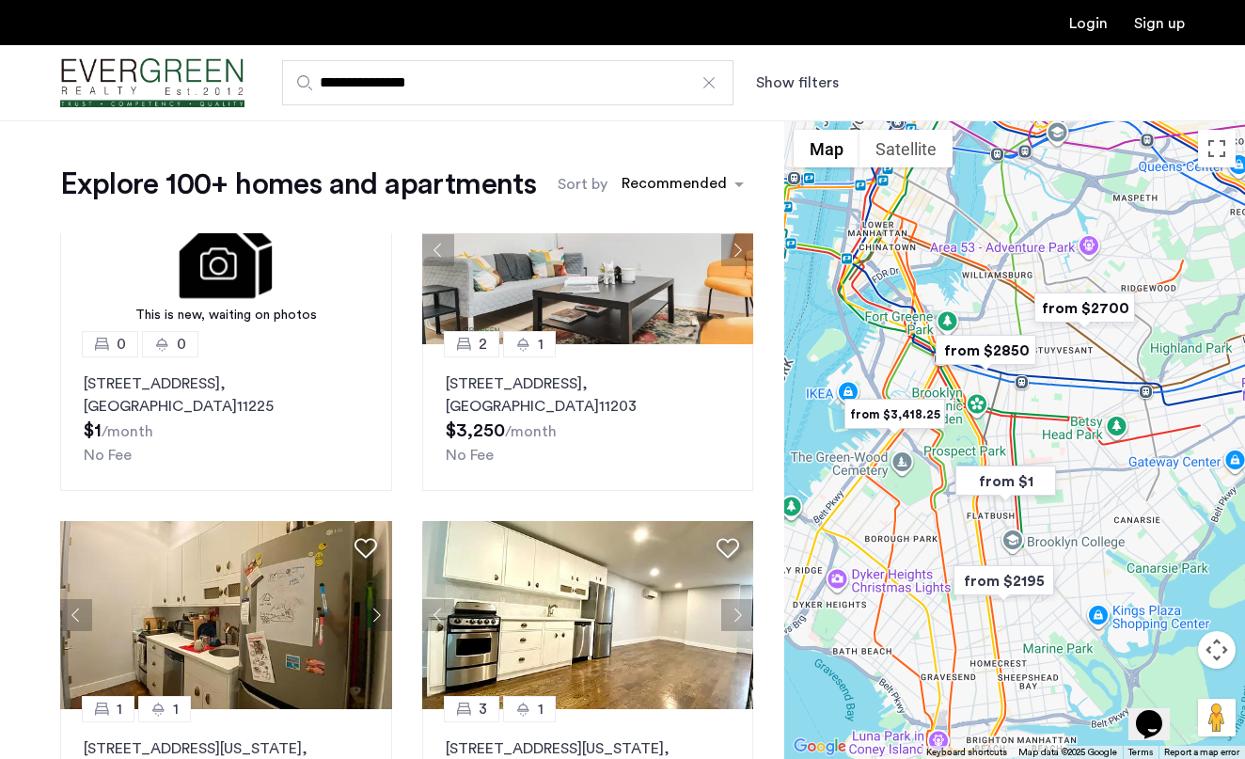 This screenshot has height=759, width=1245. Describe the element at coordinates (967, 752) in the screenshot. I see `button: Keyboard shortcuts` at that location.